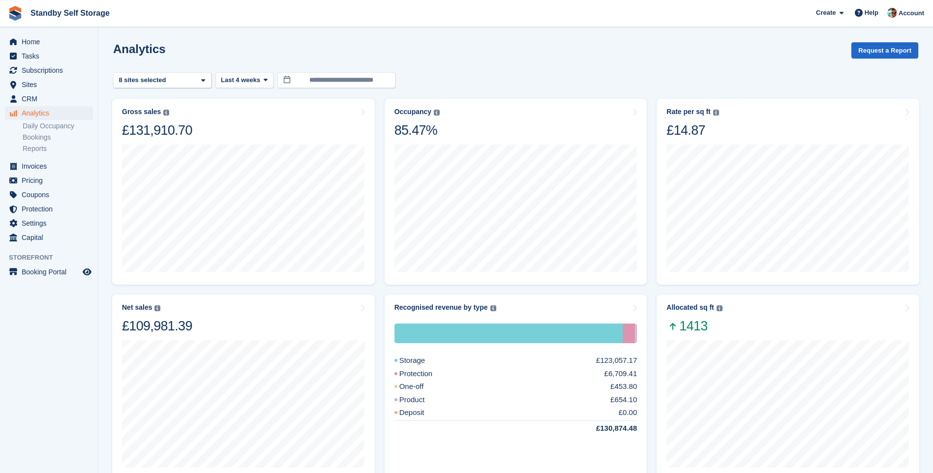 The width and height of the screenshot is (933, 473). What do you see at coordinates (15, 13) in the screenshot?
I see `img: stora-icon-8386f47178a22dfd0bd8f6a31ec36ba5ce8667c1dd55bd0f319d3a0aa187defe.svg` at bounding box center [15, 13].